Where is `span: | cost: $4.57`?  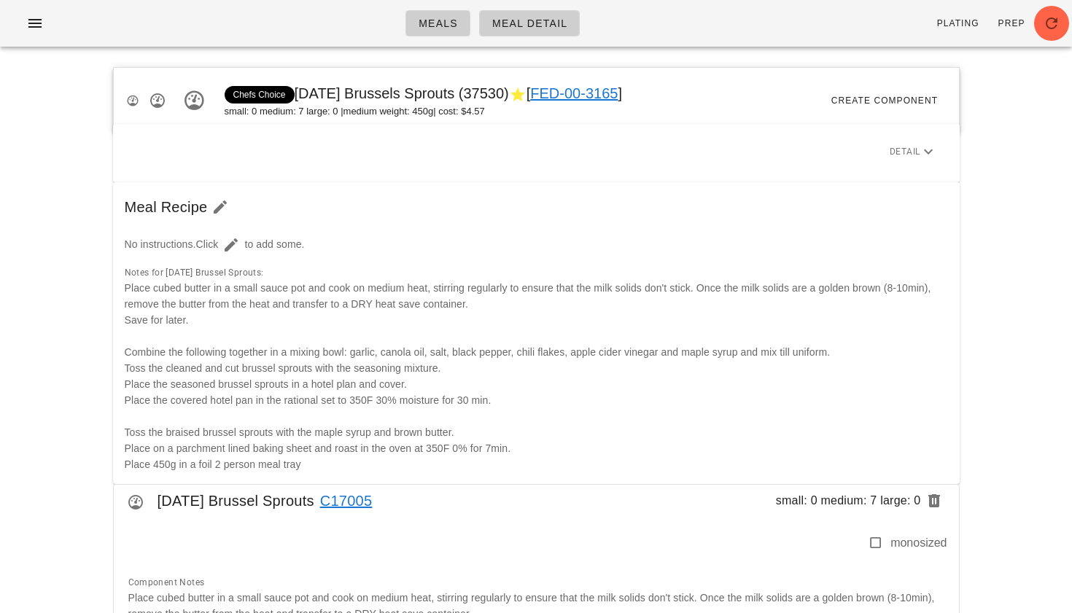
span: | cost: $4.57 is located at coordinates (459, 112).